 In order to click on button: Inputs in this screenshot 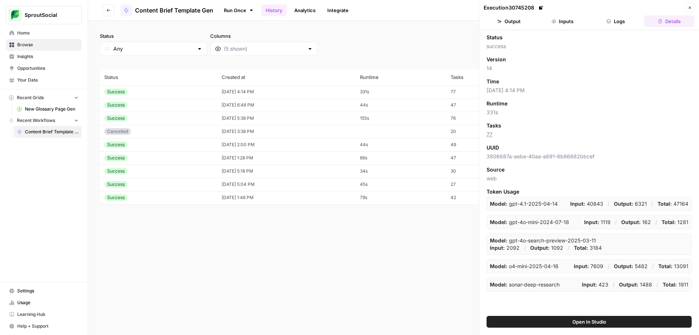, I will do `click(562, 21)`.